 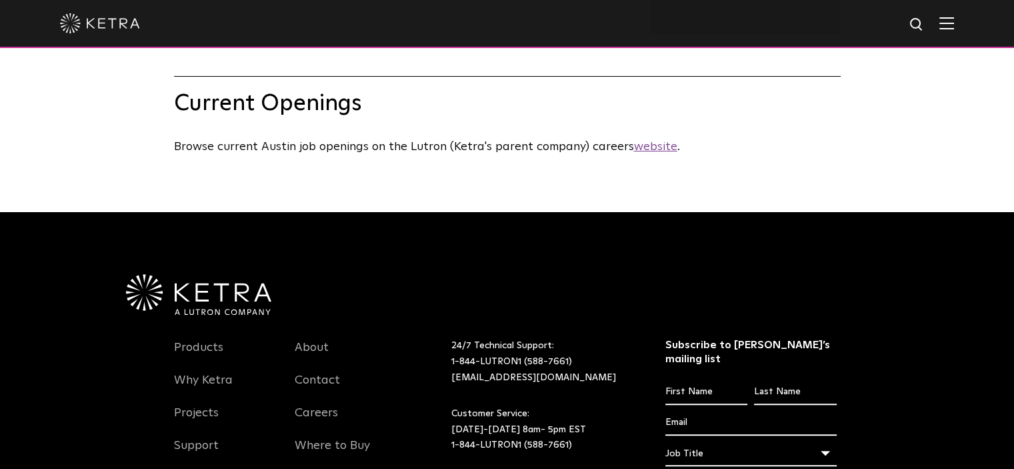 What do you see at coordinates (655, 147) in the screenshot?
I see `u: website` at bounding box center [655, 147].